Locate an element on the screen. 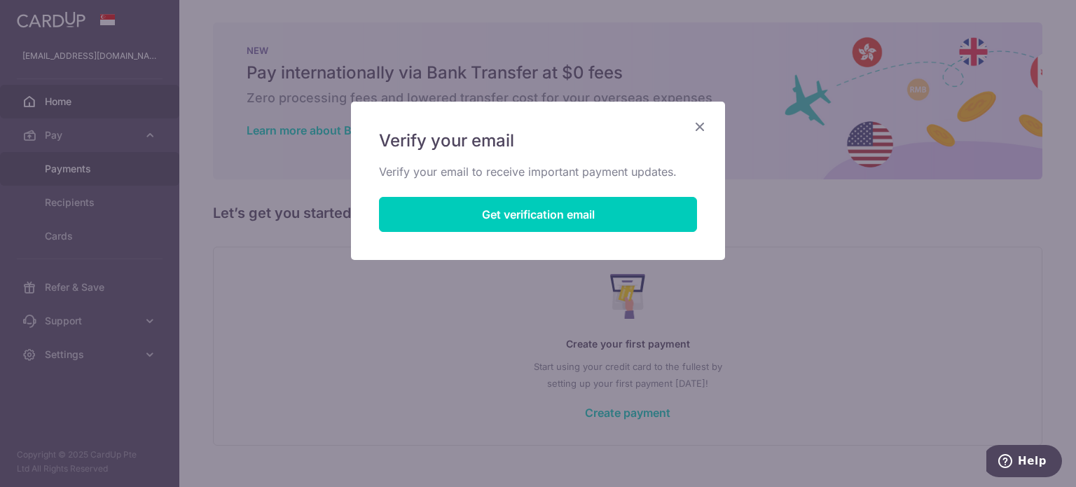 The image size is (1076, 487). button: Get verification email is located at coordinates (538, 214).